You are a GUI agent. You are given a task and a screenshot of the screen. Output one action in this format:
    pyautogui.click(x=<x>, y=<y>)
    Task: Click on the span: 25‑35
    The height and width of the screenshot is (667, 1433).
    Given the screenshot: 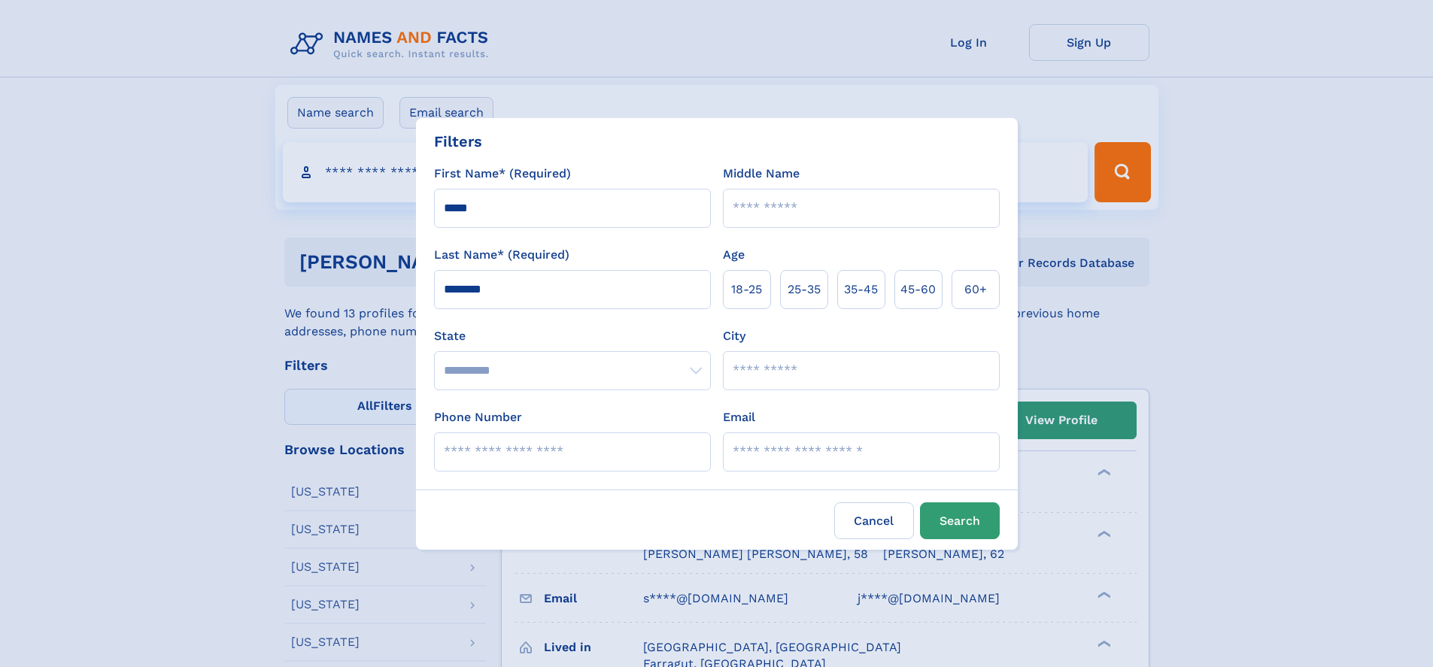 What is the action you would take?
    pyautogui.click(x=804, y=290)
    